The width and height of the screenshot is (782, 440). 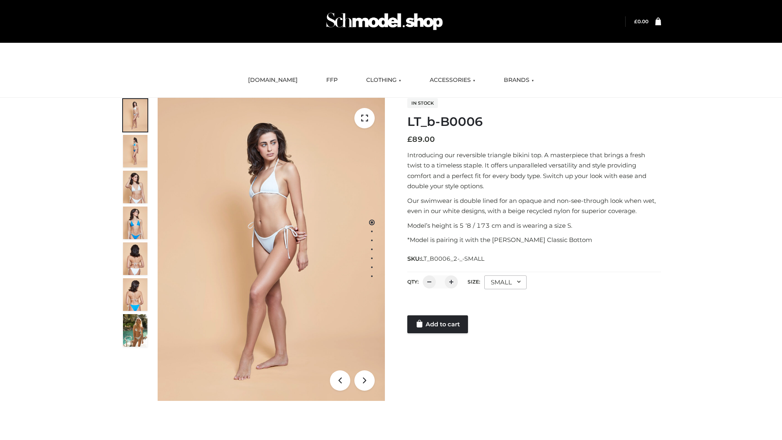 What do you see at coordinates (384, 21) in the screenshot?
I see `a: Schmodel Admin 964` at bounding box center [384, 21].